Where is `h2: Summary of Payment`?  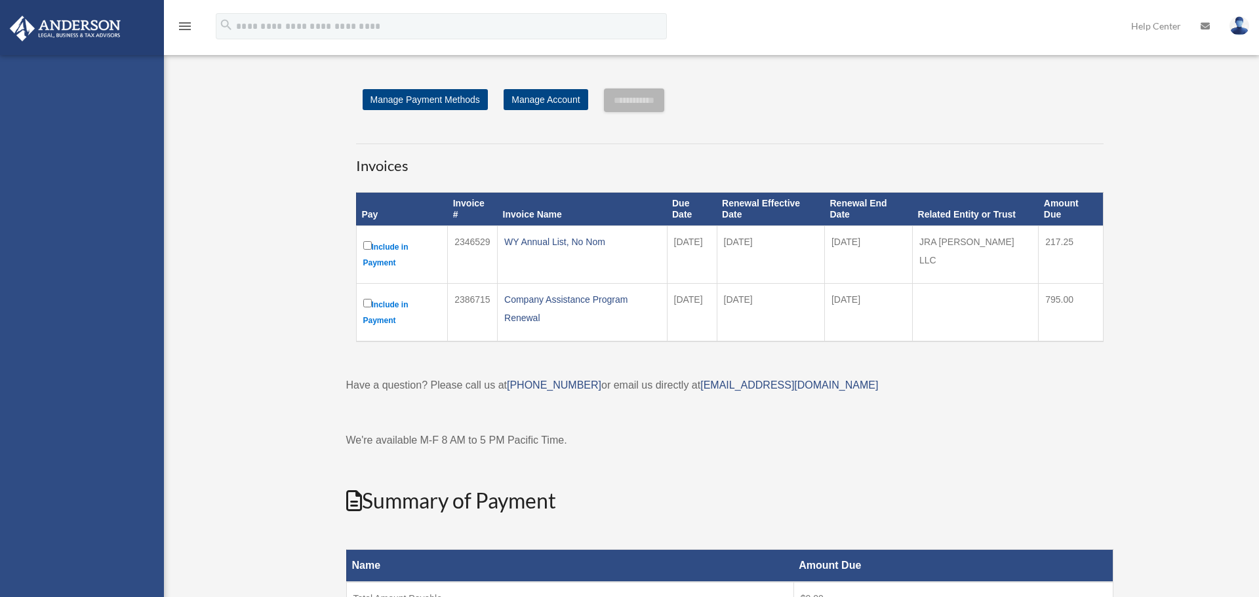
h2: Summary of Payment is located at coordinates (730, 501).